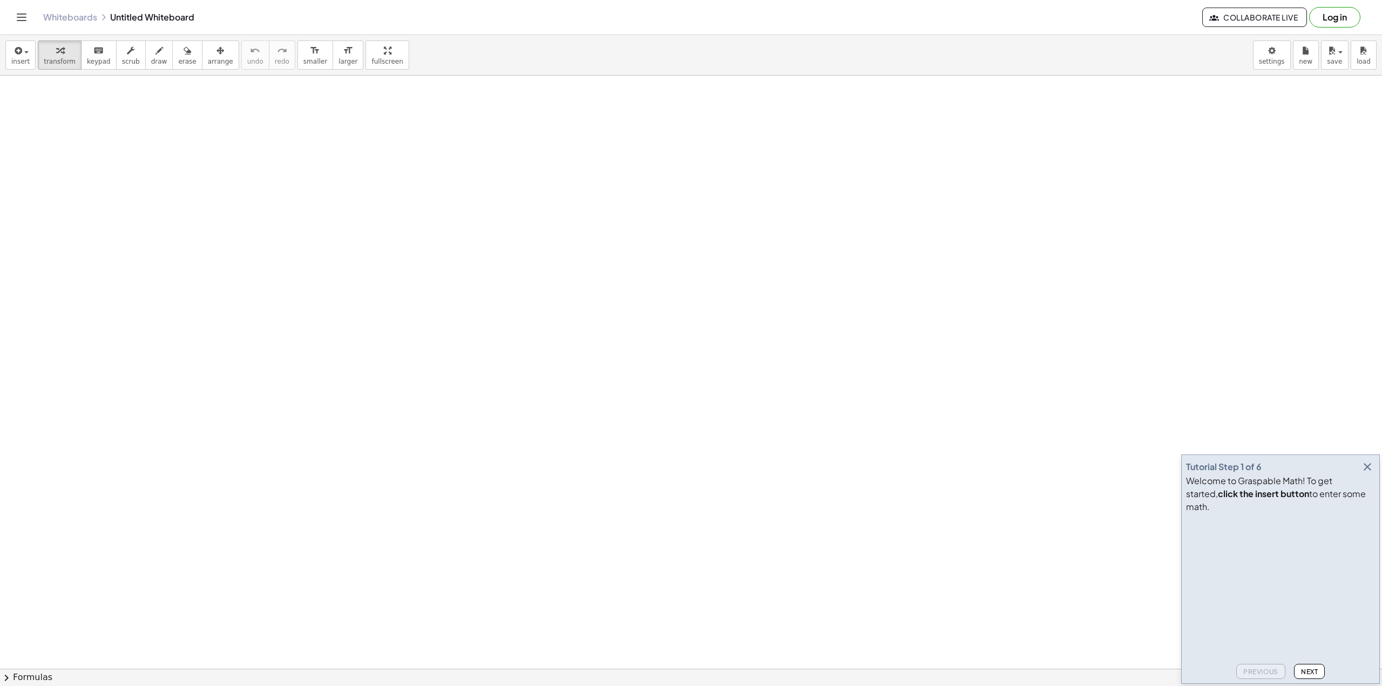 The image size is (1382, 686). What do you see at coordinates (1334, 62) in the screenshot?
I see `span: save` at bounding box center [1334, 62].